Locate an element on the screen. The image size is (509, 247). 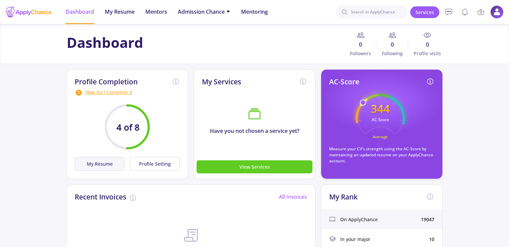
a: Services is located at coordinates (425, 12).